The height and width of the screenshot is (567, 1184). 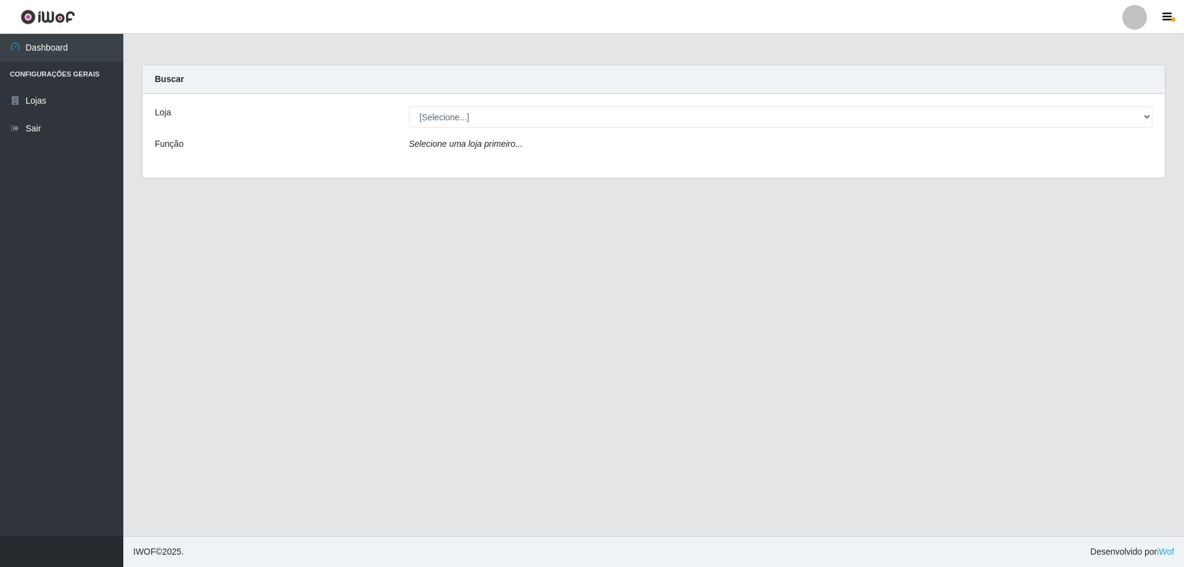 I want to click on span: IWOF, so click(x=144, y=551).